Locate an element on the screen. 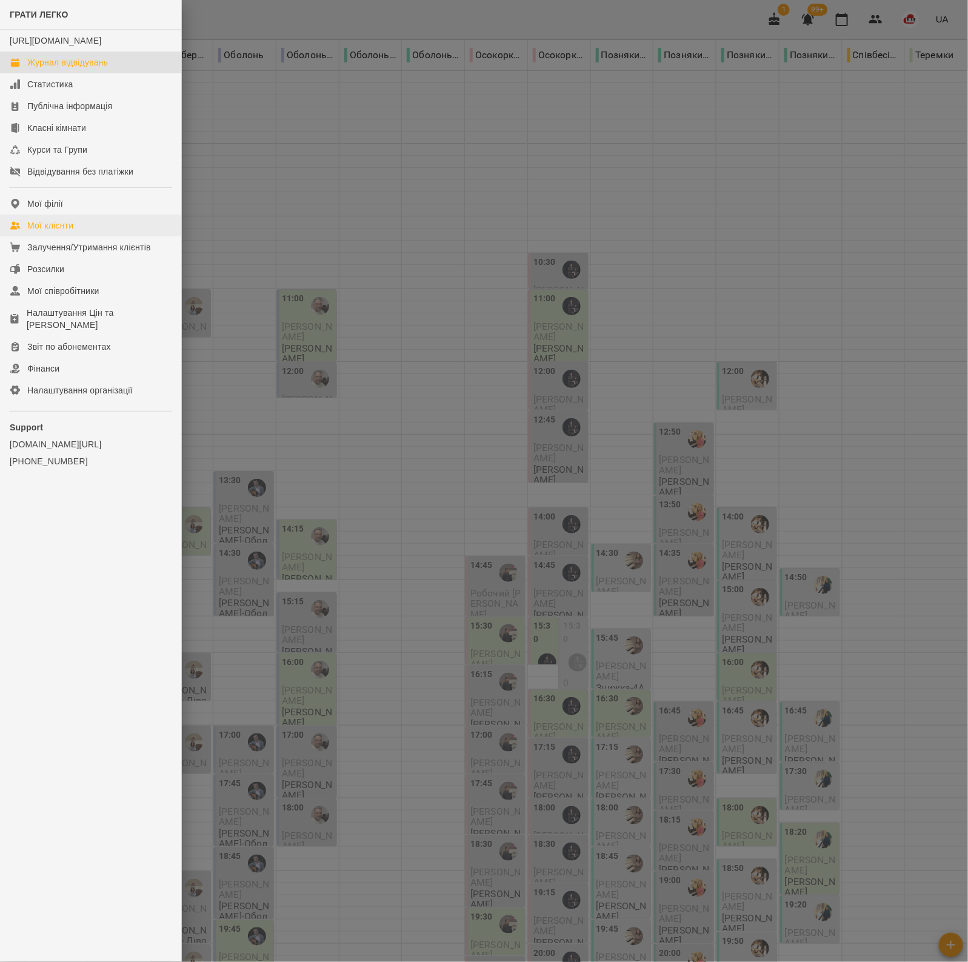 The height and width of the screenshot is (962, 968). div: Залучення/Утримання клієнтів is located at coordinates (89, 247).